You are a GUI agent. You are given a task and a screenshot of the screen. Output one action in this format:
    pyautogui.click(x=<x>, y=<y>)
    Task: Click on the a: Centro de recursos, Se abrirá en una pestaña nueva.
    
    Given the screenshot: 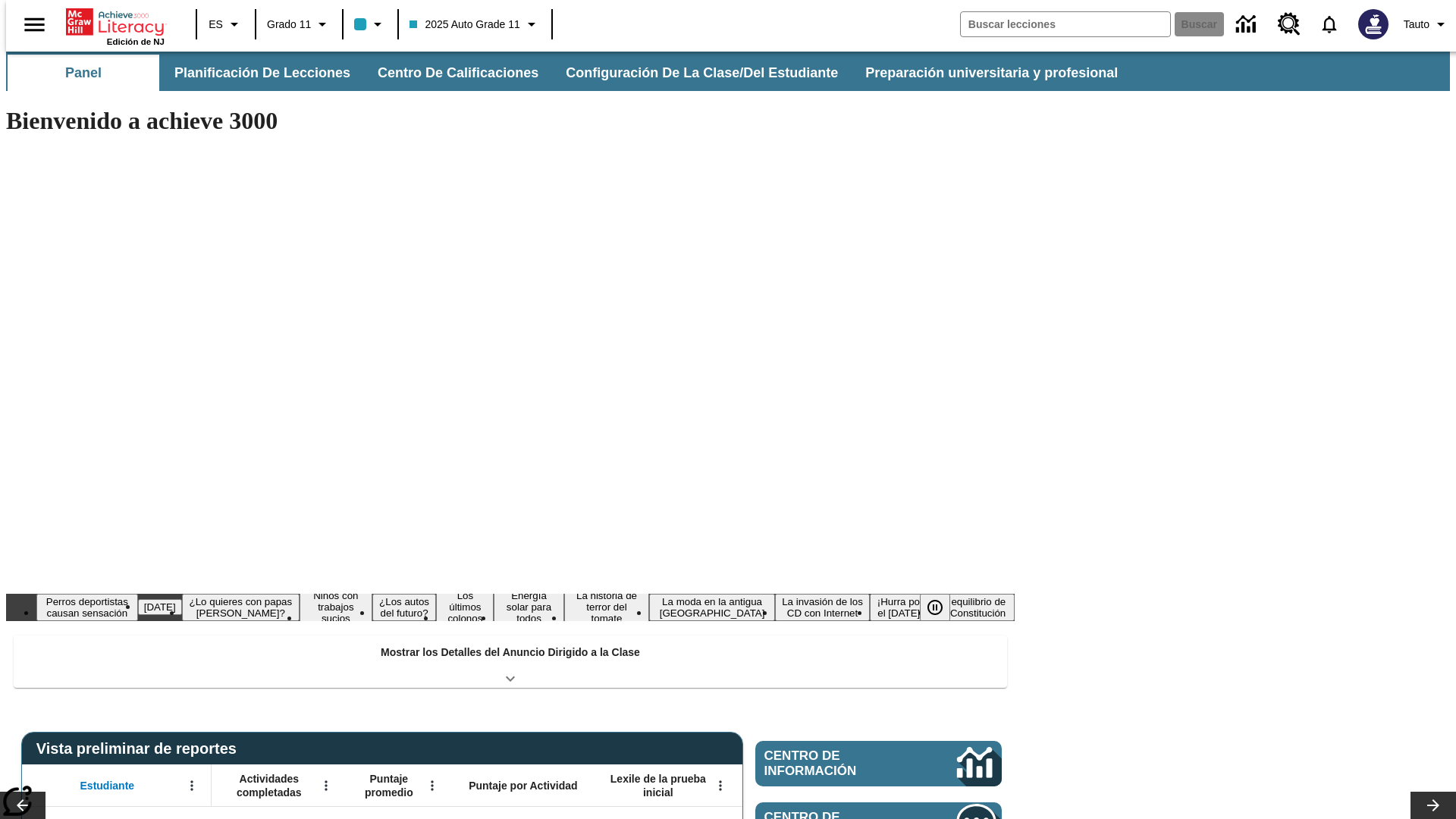 What is the action you would take?
    pyautogui.click(x=1289, y=24)
    